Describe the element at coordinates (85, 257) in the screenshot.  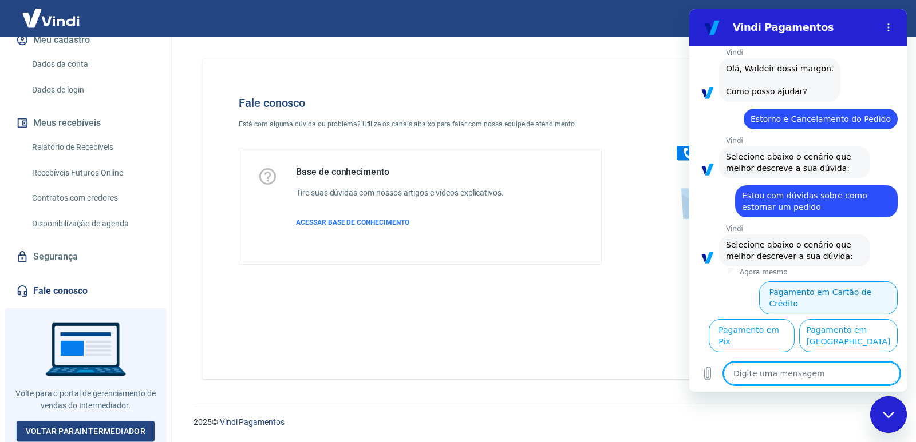
I see `a: Segurança` at that location.